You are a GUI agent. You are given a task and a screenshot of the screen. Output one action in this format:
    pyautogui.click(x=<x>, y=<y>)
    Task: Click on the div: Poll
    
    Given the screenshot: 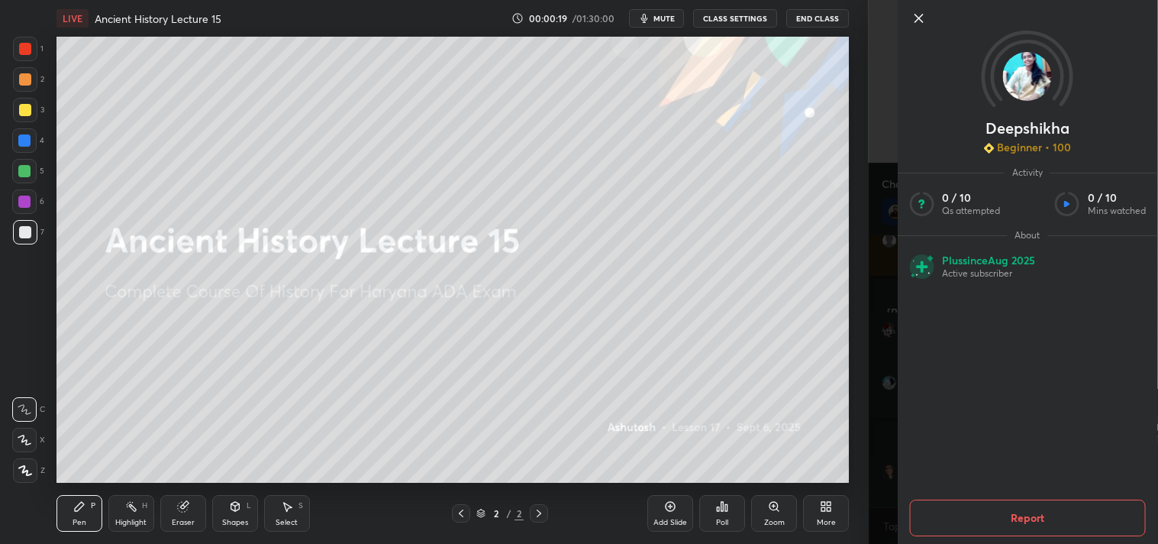 What is the action you would take?
    pyautogui.click(x=722, y=522)
    